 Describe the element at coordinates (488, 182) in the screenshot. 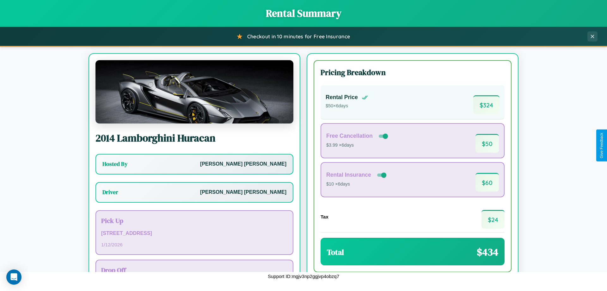

I see `span: $ 60` at that location.